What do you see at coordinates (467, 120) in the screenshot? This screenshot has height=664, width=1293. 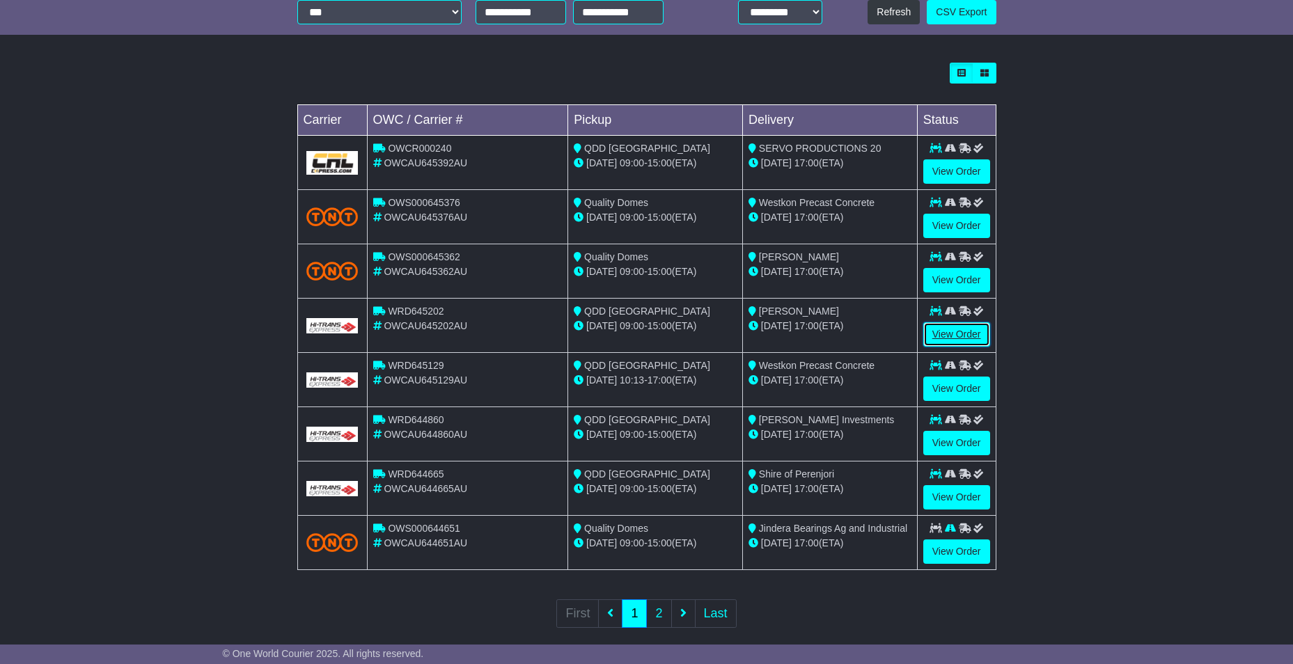 I see `td: OWC / Carrier #` at bounding box center [467, 120].